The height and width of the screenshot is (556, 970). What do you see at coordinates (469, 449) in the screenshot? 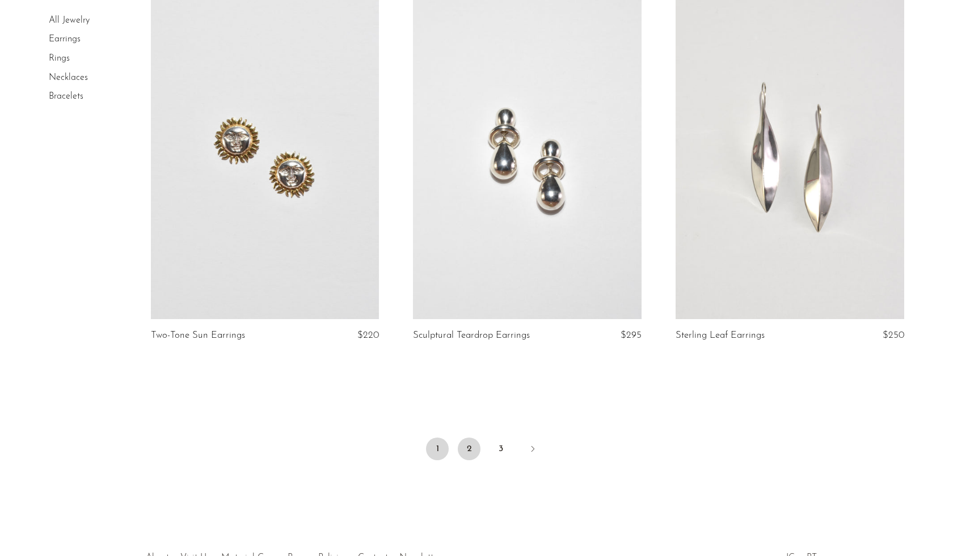
I see `a: 2` at bounding box center [469, 449].